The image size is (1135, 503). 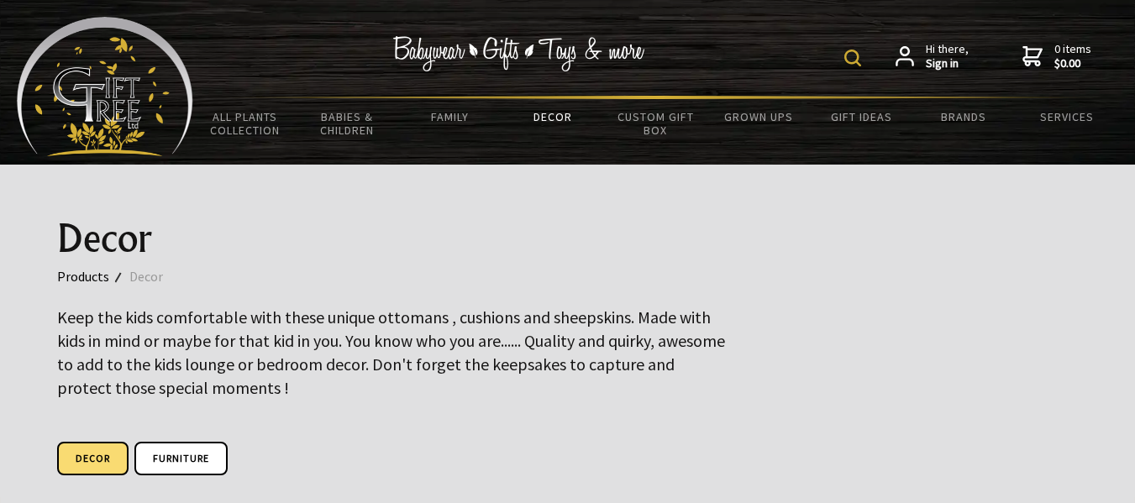 I want to click on a: Products, so click(x=93, y=276).